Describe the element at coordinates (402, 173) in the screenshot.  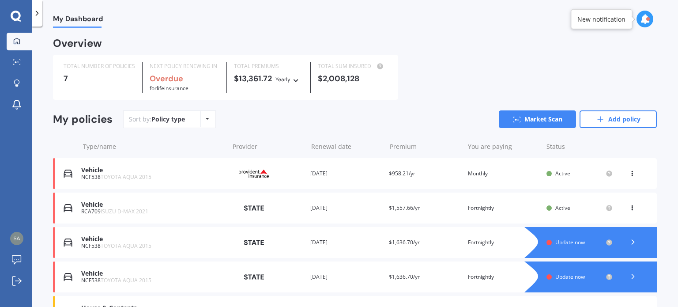
I see `span: $958.21/yr` at that location.